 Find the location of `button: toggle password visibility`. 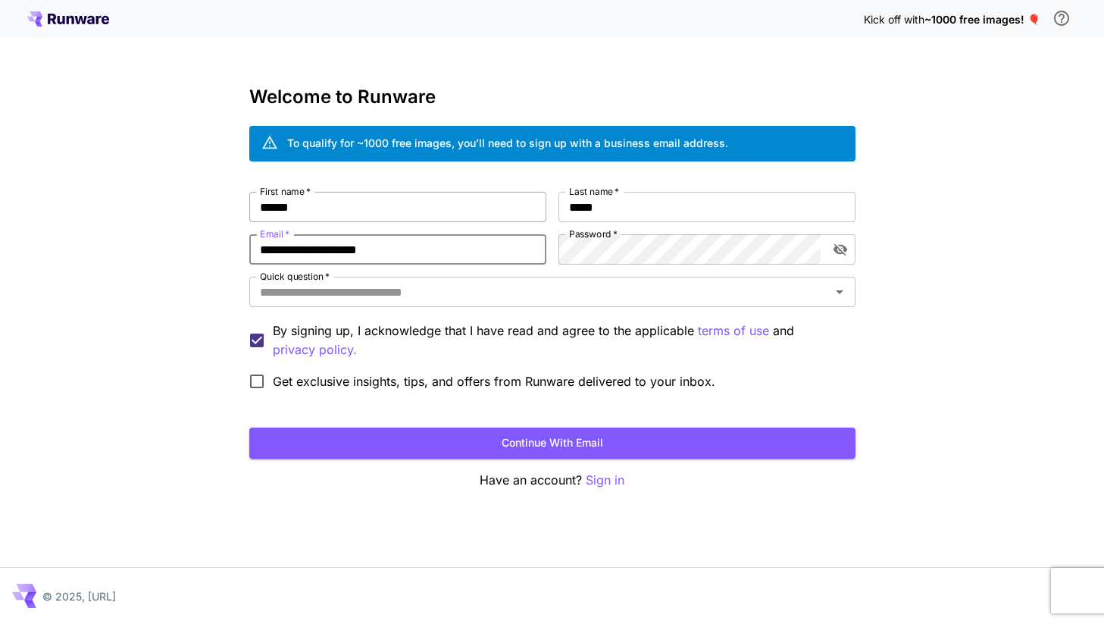

button: toggle password visibility is located at coordinates (841, 249).